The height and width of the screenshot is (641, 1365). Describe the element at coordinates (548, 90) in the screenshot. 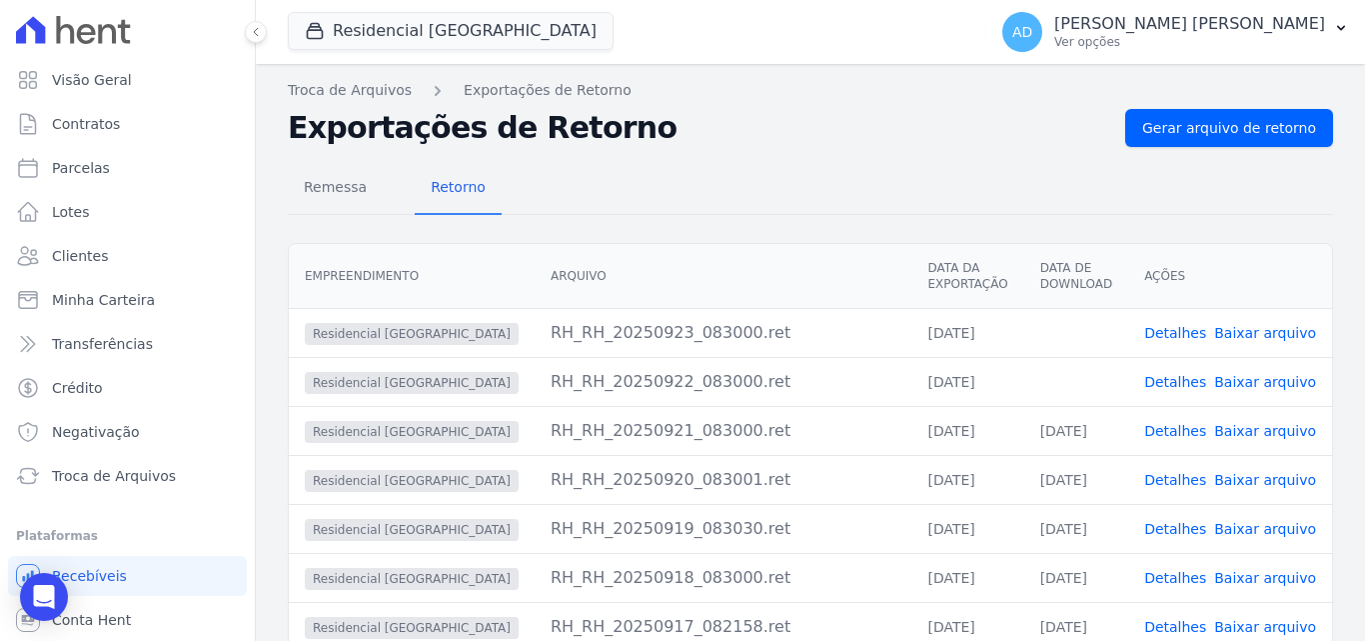

I see `a: Exportações de Retorno` at that location.